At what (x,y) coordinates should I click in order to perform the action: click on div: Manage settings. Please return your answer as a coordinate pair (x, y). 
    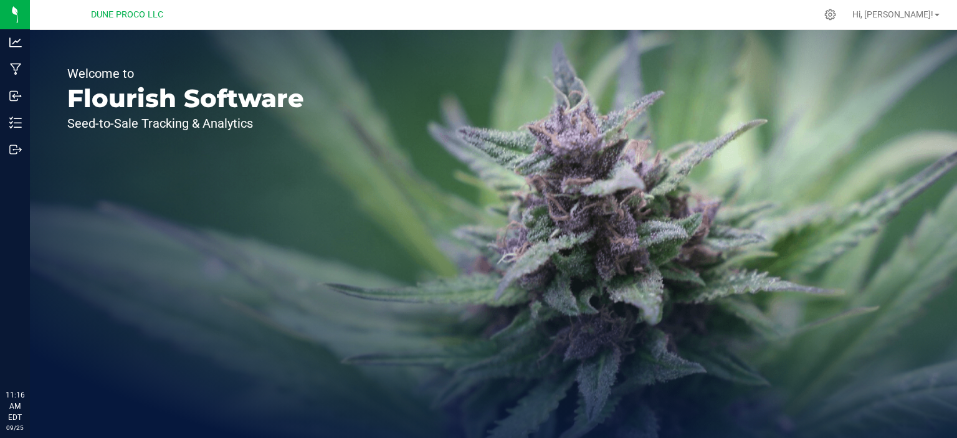
    Looking at the image, I should click on (830, 14).